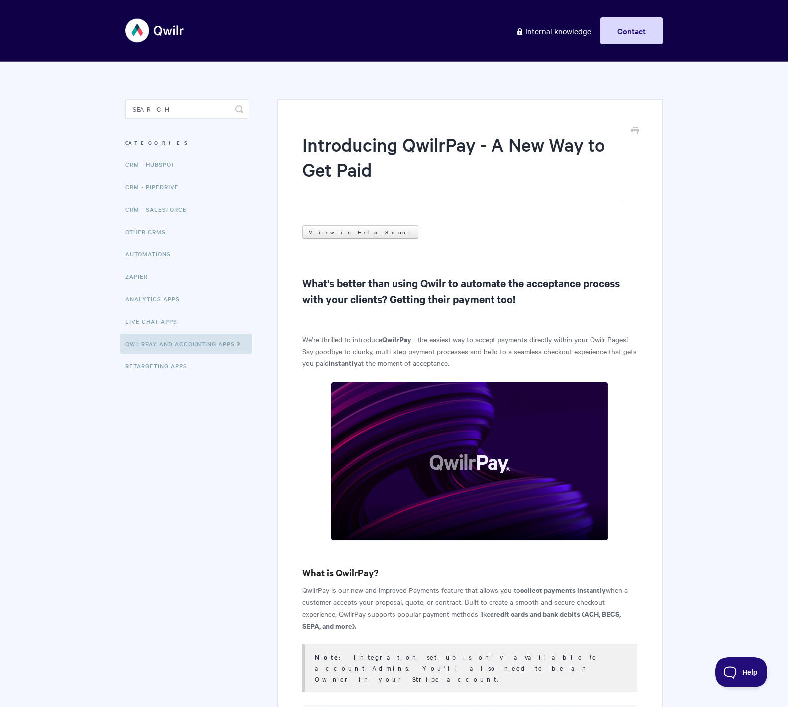 The image size is (788, 707). Describe the element at coordinates (563, 589) in the screenshot. I see `strong: collect payments instantly` at that location.